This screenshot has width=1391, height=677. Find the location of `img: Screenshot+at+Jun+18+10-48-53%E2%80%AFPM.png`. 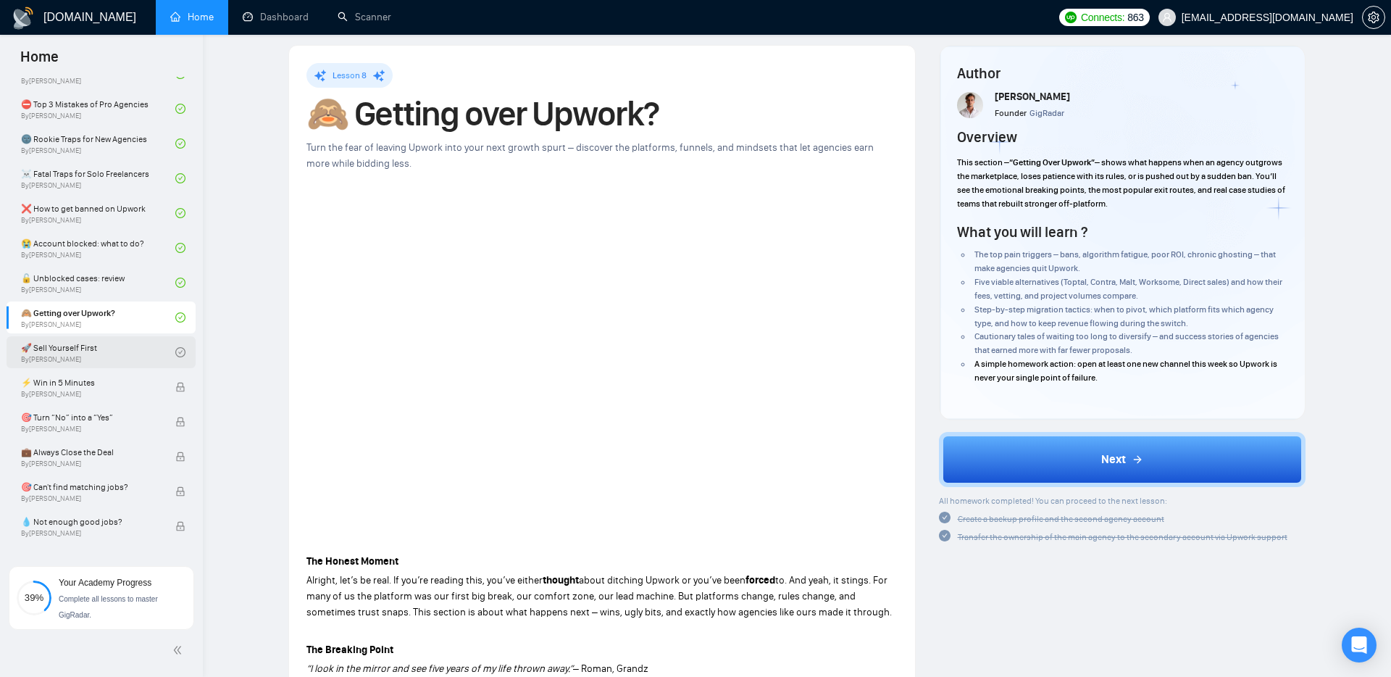

img: Screenshot+at+Jun+18+10-48-53%E2%80%AFPM.png is located at coordinates (970, 105).